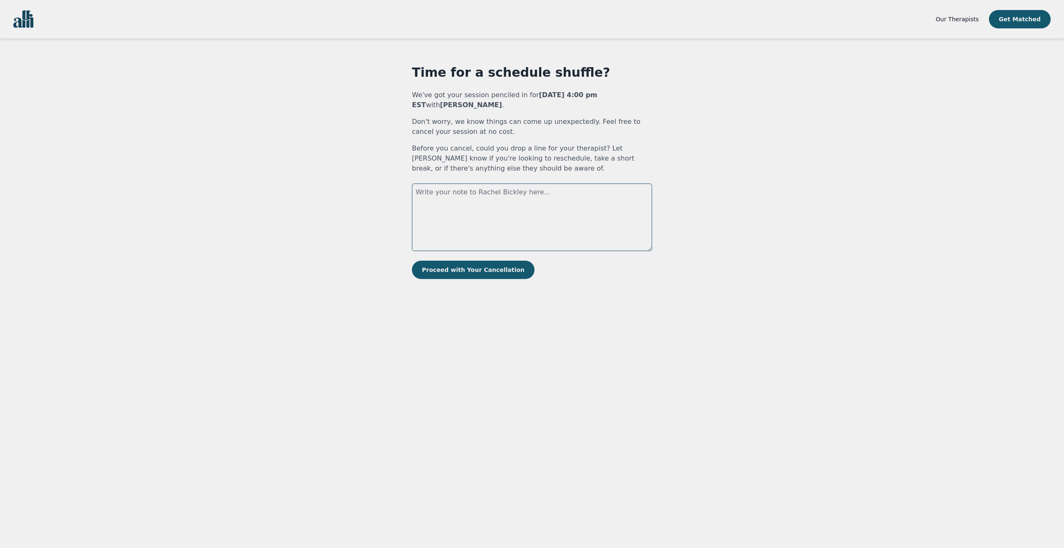 This screenshot has height=548, width=1064. What do you see at coordinates (1020, 19) in the screenshot?
I see `a: Get Matched` at bounding box center [1020, 19].